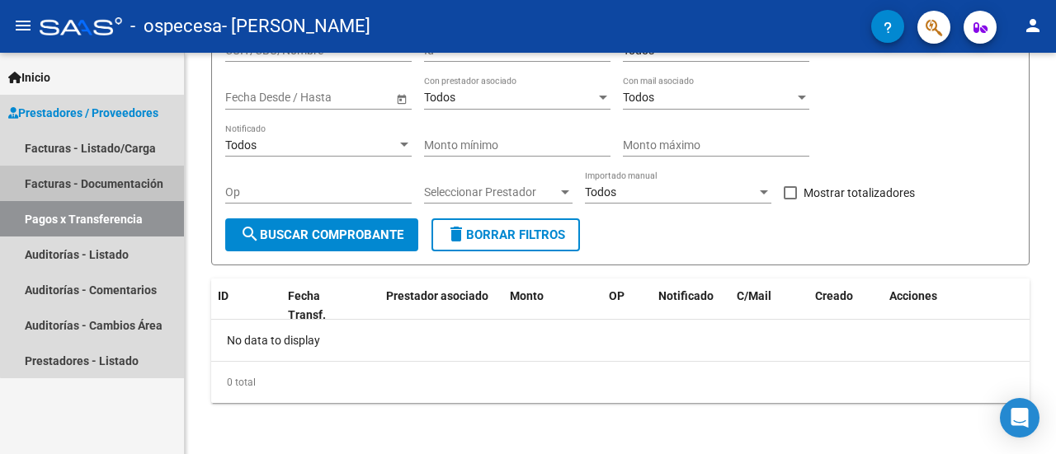 The height and width of the screenshot is (454, 1056). What do you see at coordinates (526, 296) in the screenshot?
I see `span: Monto` at bounding box center [526, 296].